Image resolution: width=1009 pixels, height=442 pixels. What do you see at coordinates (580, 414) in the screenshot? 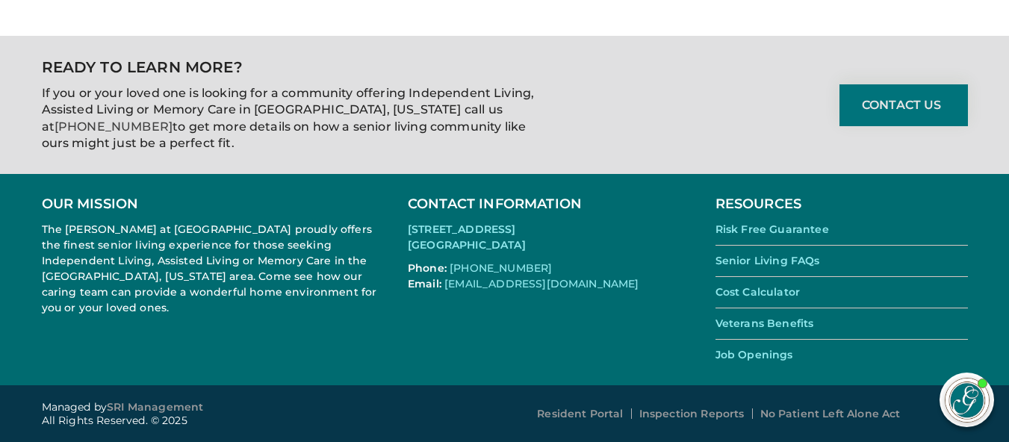
I see `a: Resident Portal` at bounding box center [580, 414].